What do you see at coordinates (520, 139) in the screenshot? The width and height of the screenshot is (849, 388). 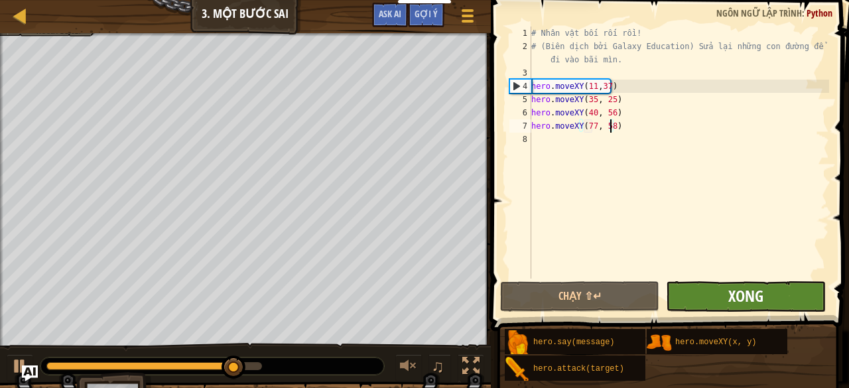 I see `div: 8` at bounding box center [520, 139].